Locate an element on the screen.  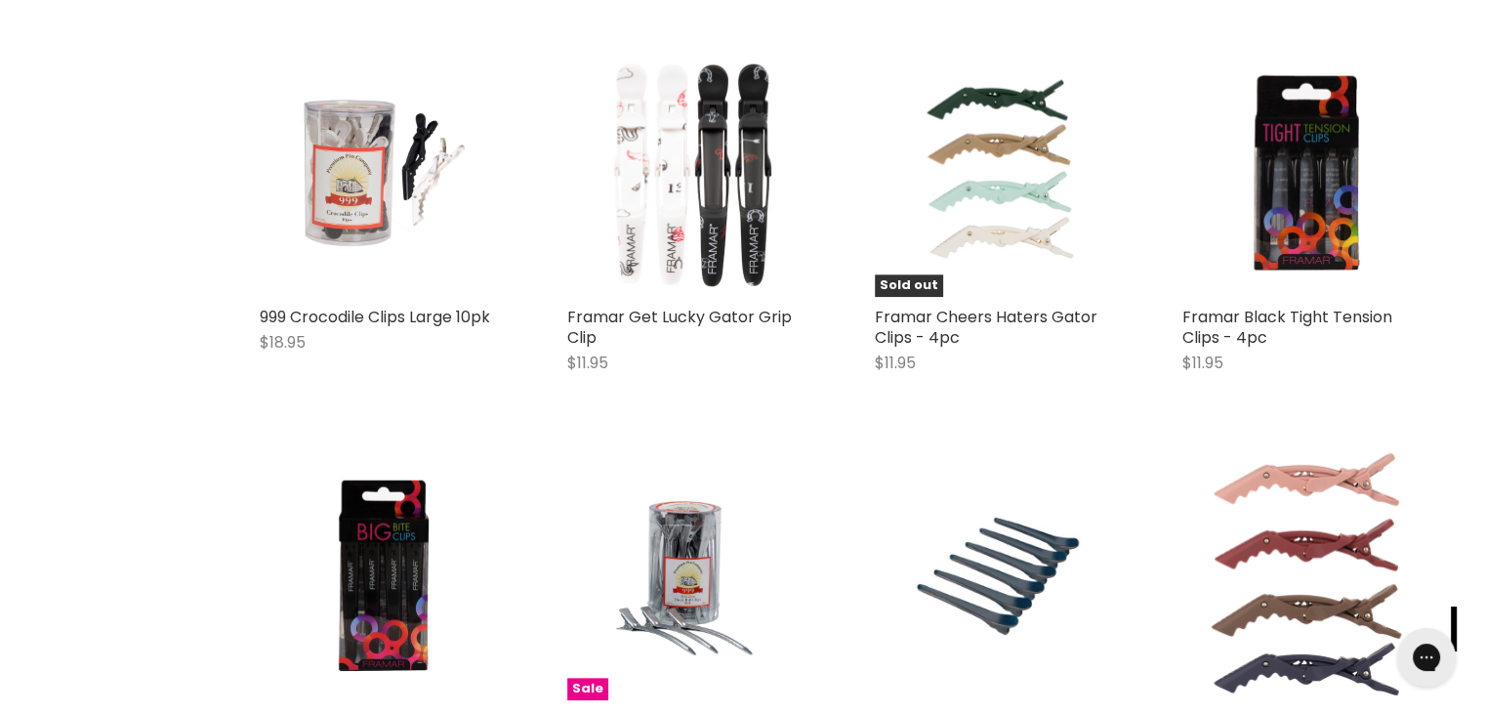
span: Sale is located at coordinates (588, 688).